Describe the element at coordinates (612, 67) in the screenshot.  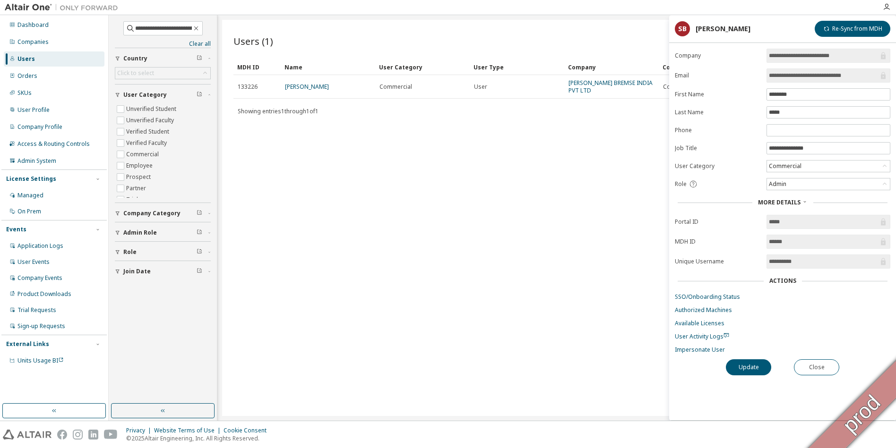
I see `div: Company` at that location.